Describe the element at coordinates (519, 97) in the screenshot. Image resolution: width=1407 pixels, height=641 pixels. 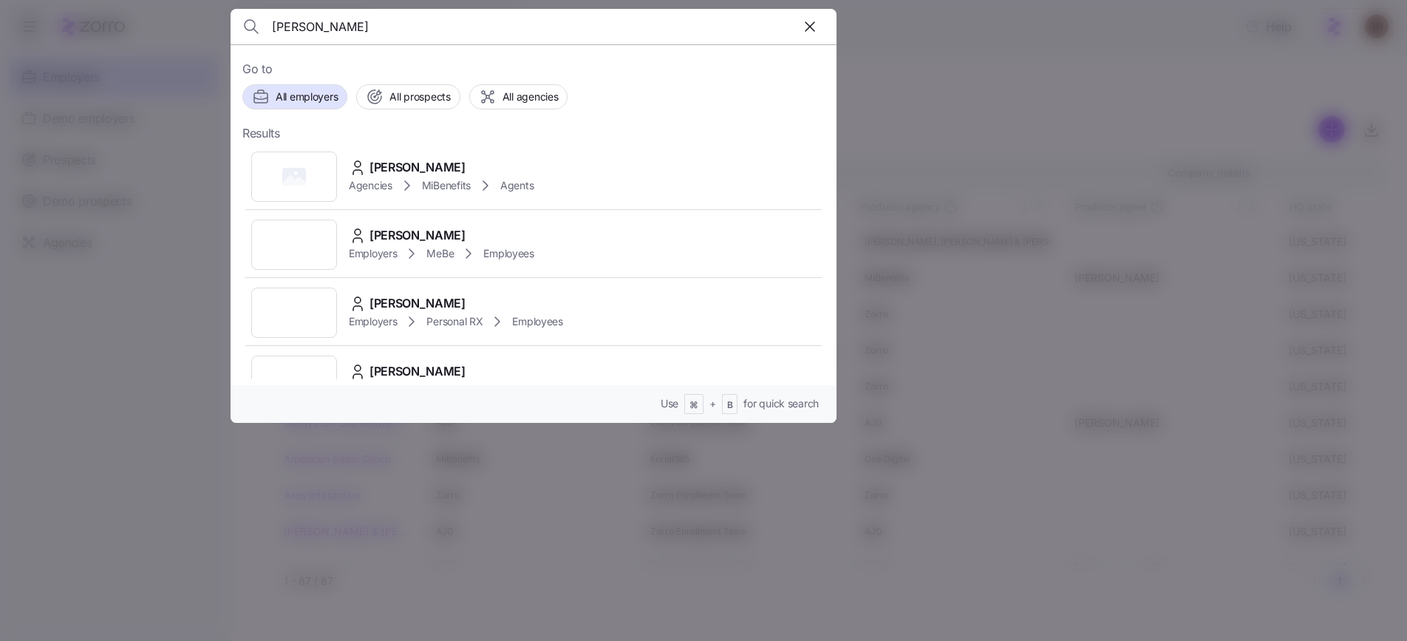
I see `button: All agencies` at that location.